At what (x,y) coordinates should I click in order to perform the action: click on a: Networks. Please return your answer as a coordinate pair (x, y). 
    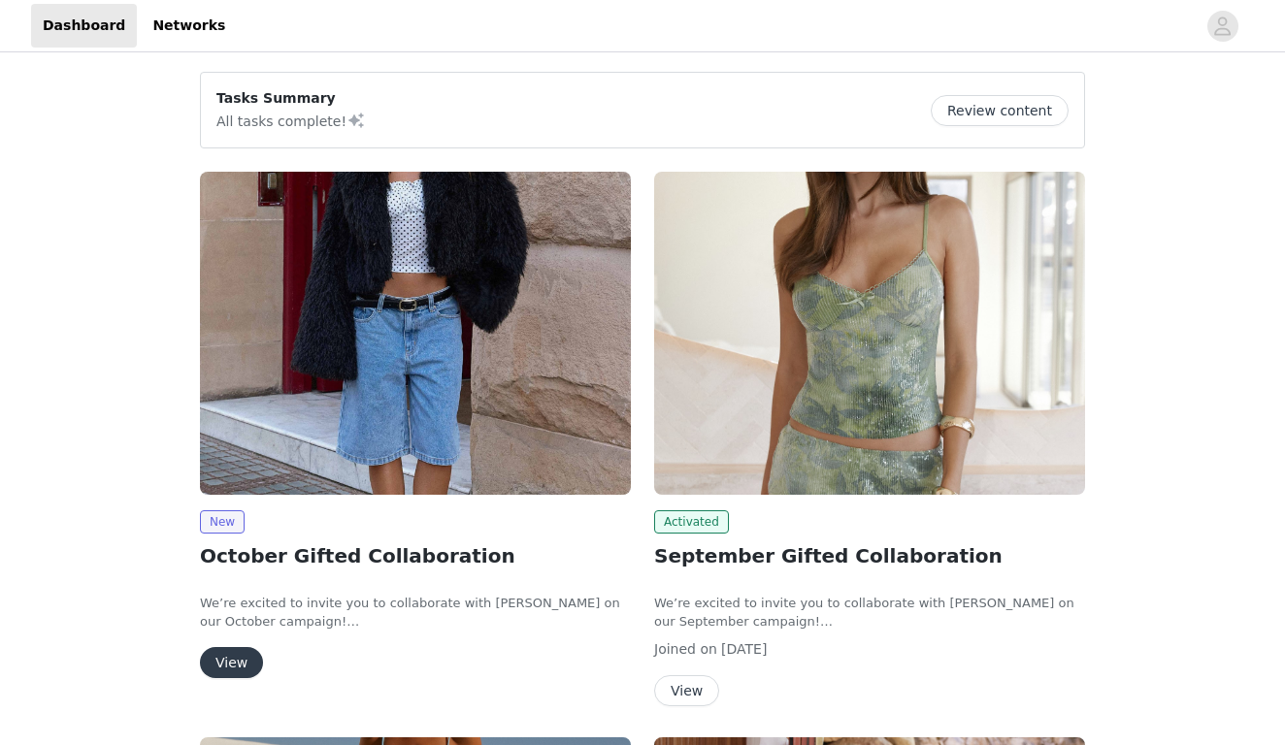
    Looking at the image, I should click on (188, 25).